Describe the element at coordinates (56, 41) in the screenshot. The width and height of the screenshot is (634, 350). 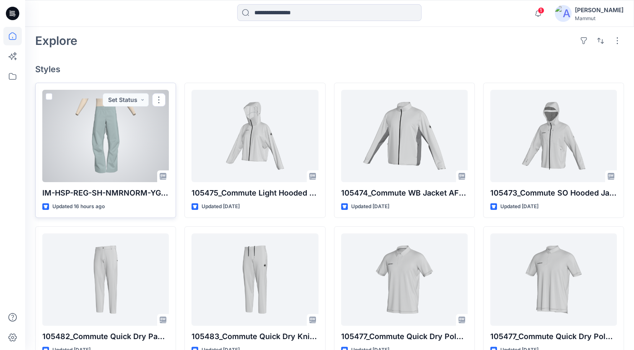
I see `h2: Explore` at that location.